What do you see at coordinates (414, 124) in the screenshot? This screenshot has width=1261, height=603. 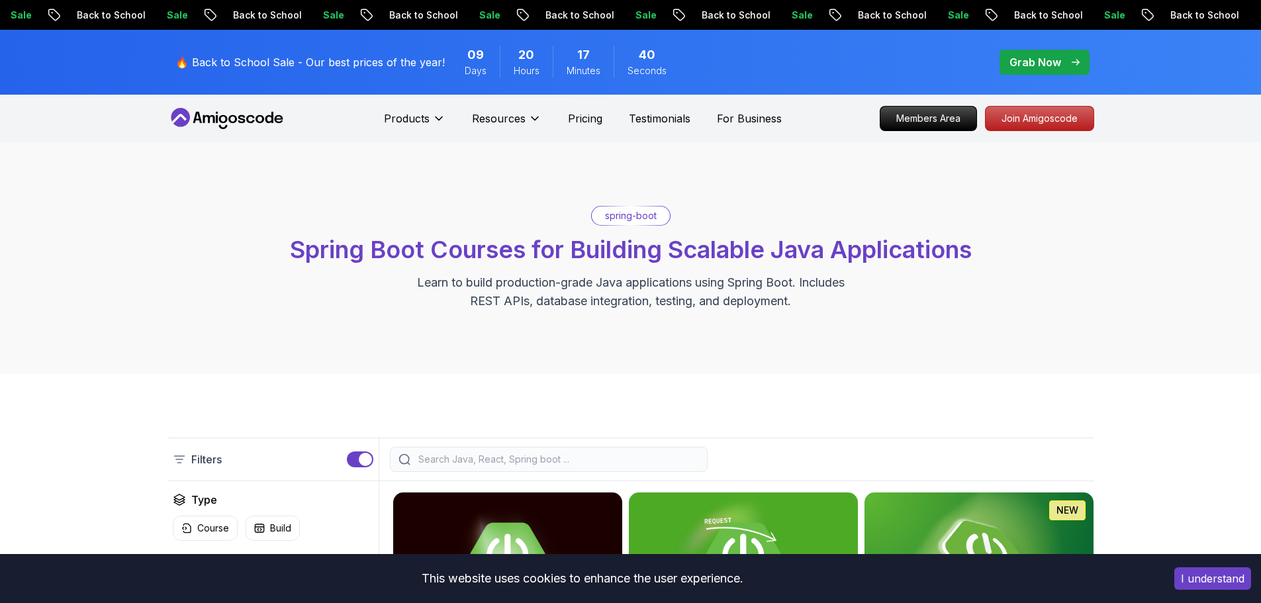 I see `button: Products` at bounding box center [414, 124].